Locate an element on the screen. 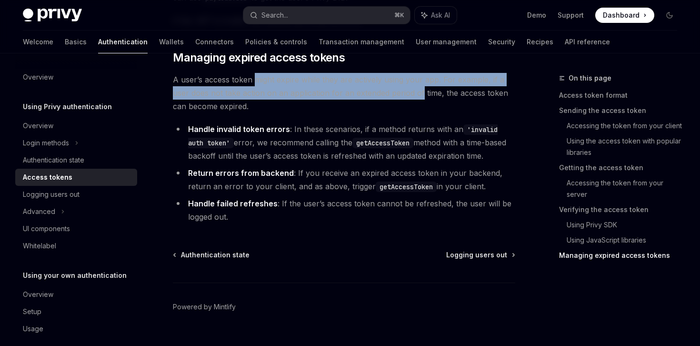  span: Managing expired access tokens is located at coordinates (259, 58).